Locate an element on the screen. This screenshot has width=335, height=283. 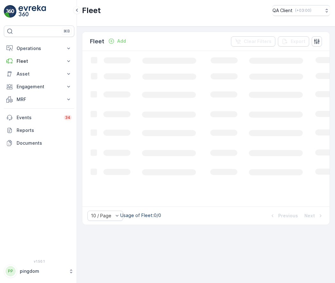
p: Export is located at coordinates (298, 41).